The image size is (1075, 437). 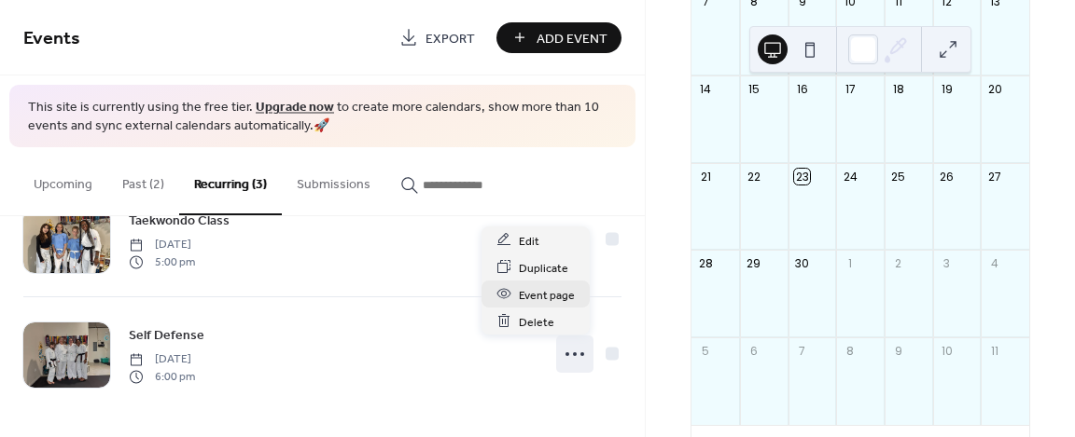 I want to click on div: 9, so click(x=897, y=352).